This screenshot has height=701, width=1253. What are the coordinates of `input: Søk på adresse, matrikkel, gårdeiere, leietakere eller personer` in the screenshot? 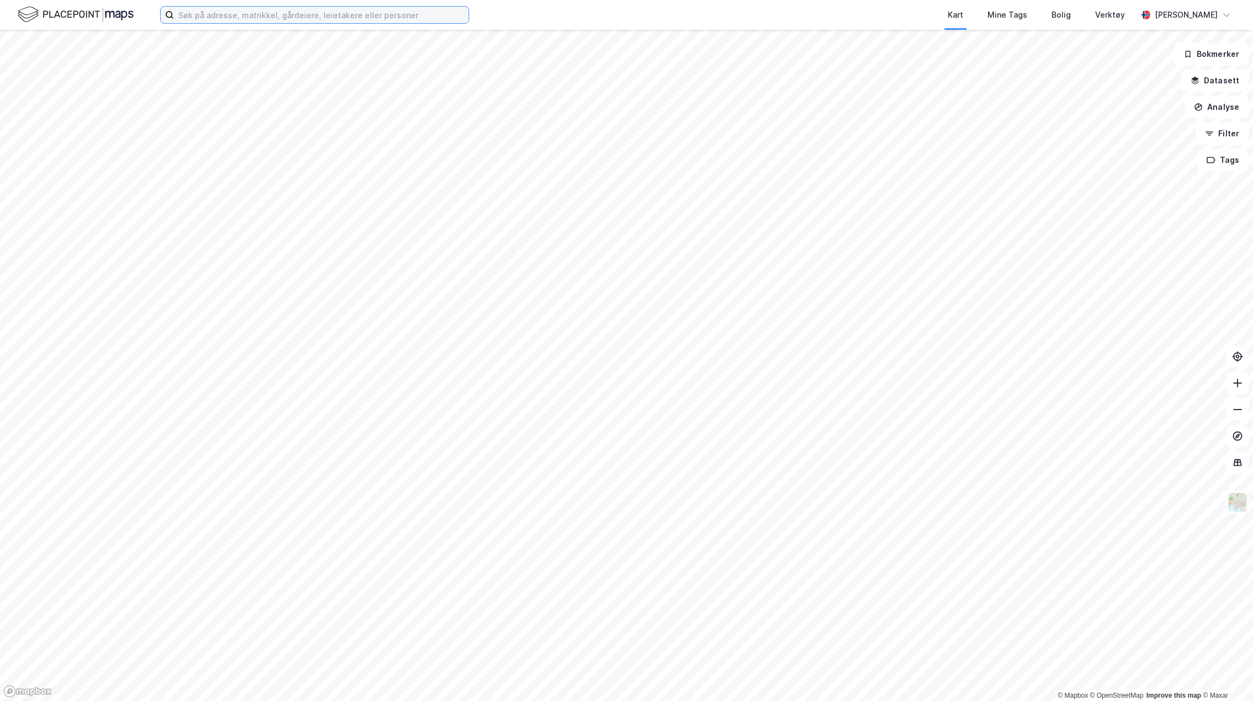 It's located at (321, 15).